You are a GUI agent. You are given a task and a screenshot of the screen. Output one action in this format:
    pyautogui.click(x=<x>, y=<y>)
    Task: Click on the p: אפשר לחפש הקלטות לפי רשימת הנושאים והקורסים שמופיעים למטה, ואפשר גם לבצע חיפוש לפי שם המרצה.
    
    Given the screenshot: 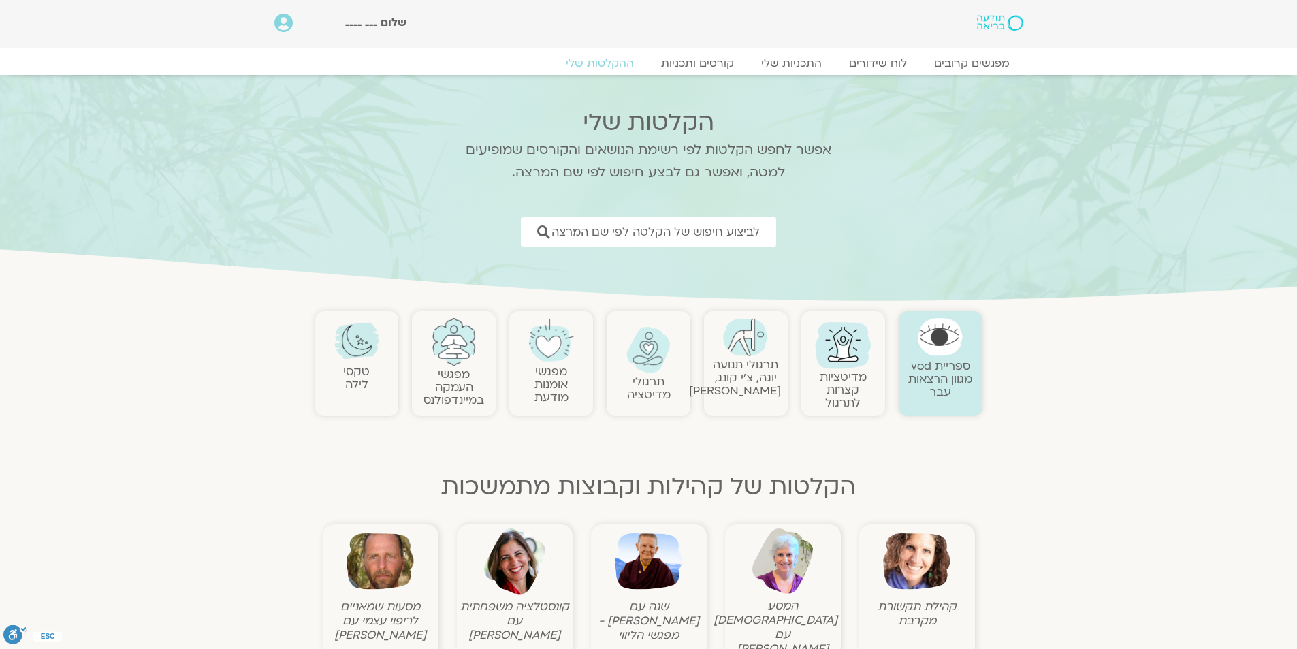 What is the action you would take?
    pyautogui.click(x=649, y=161)
    